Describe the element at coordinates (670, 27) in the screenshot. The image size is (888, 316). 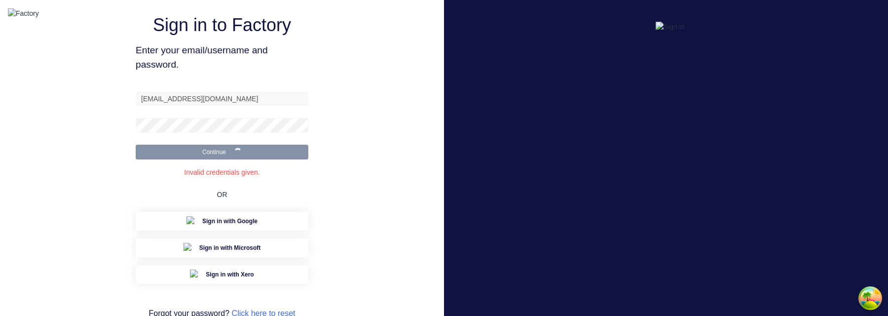
I see `img: Sign in` at that location.